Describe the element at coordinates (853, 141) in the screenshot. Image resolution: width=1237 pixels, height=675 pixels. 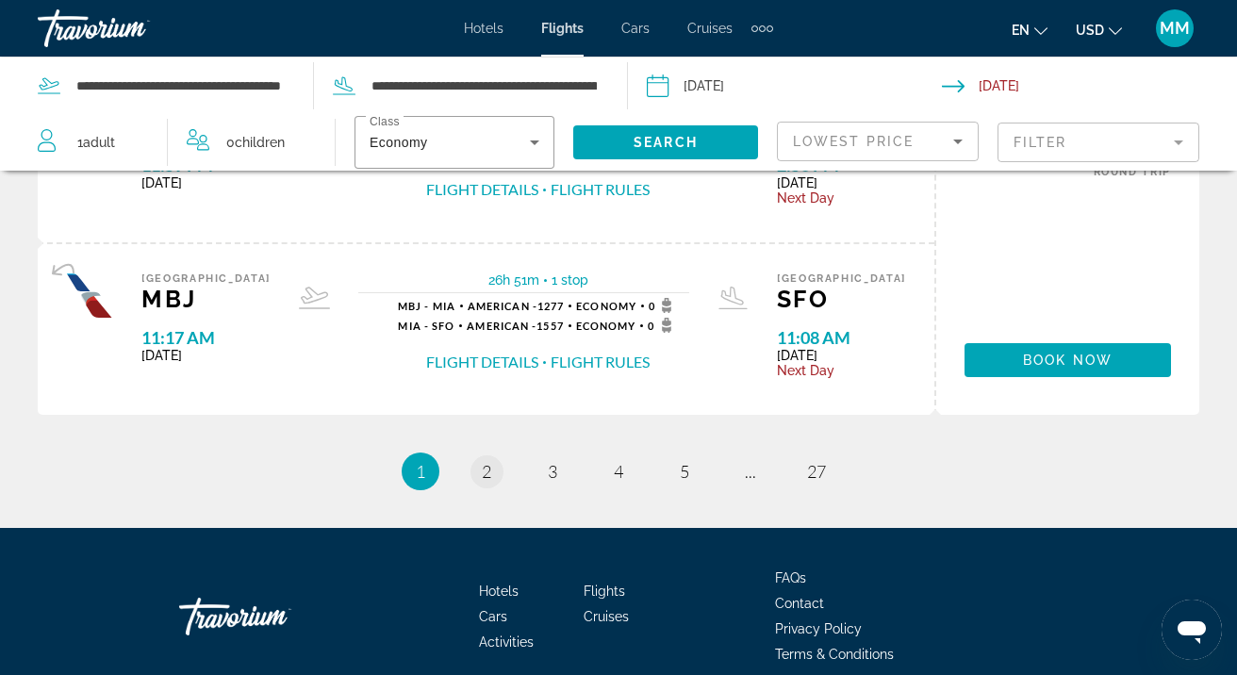
I see `span: Lowest Price` at that location.